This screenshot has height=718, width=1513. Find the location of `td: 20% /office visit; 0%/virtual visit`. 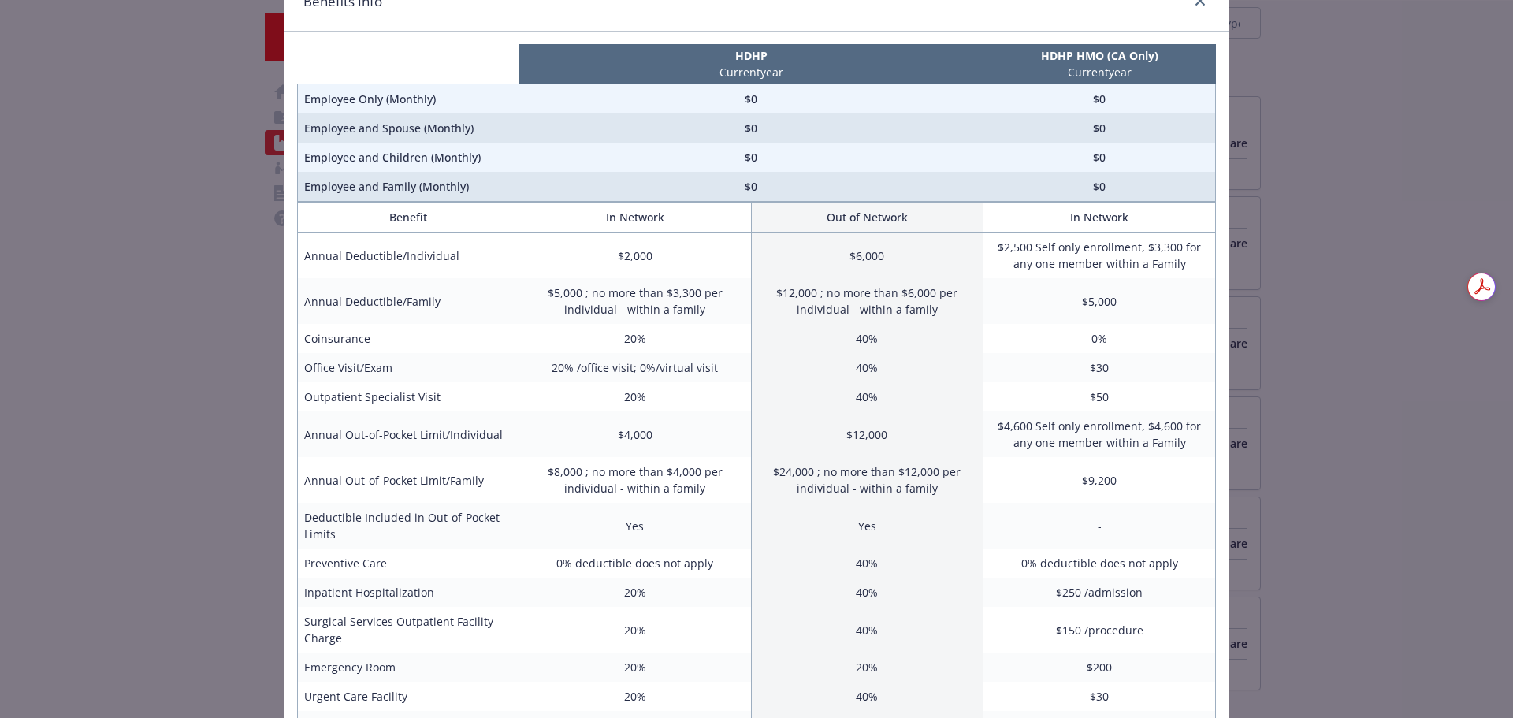

td: 20% /office visit; 0%/virtual visit is located at coordinates (634, 367).